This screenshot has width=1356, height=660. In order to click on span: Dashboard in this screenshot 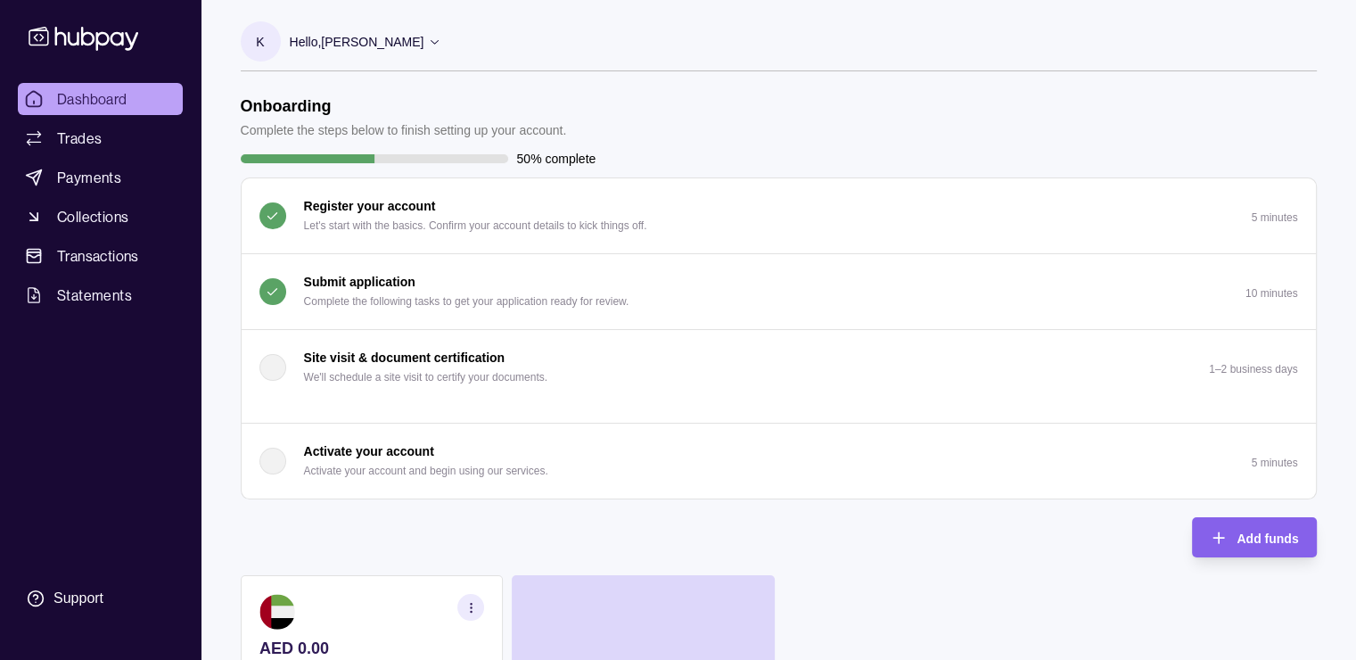, I will do `click(92, 99)`.